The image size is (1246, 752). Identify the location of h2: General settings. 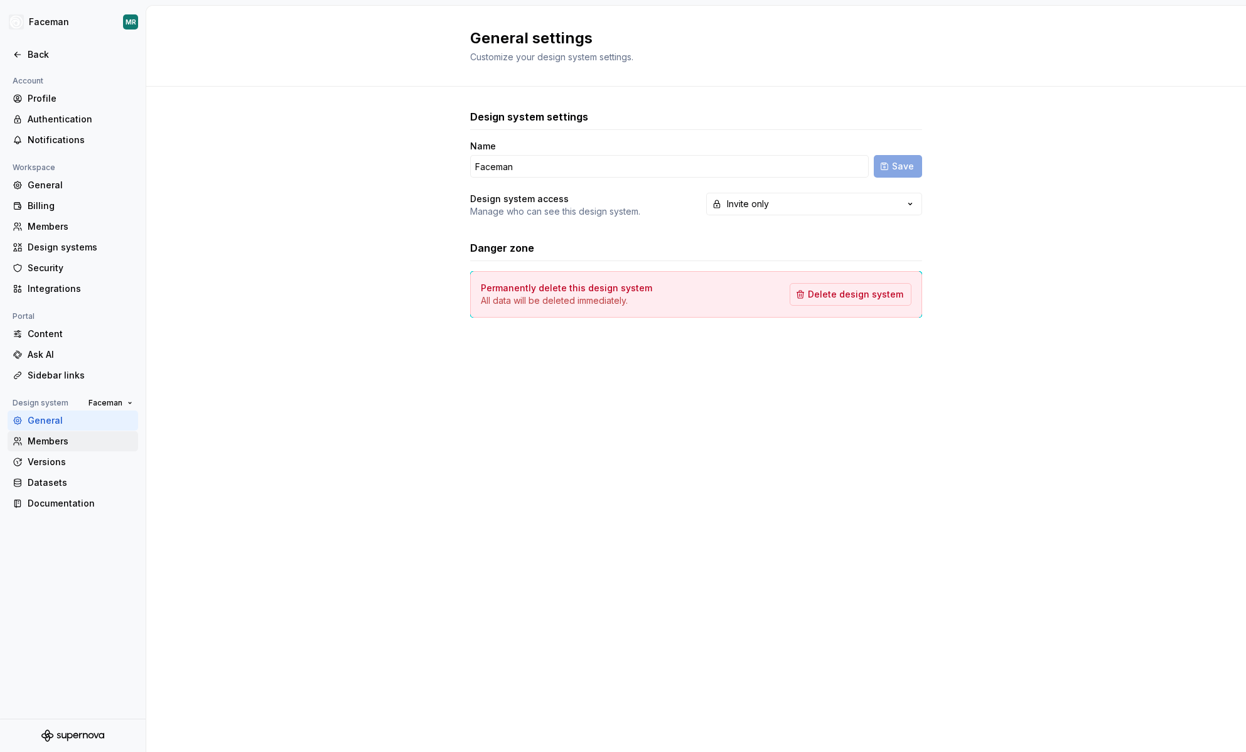
(689, 38).